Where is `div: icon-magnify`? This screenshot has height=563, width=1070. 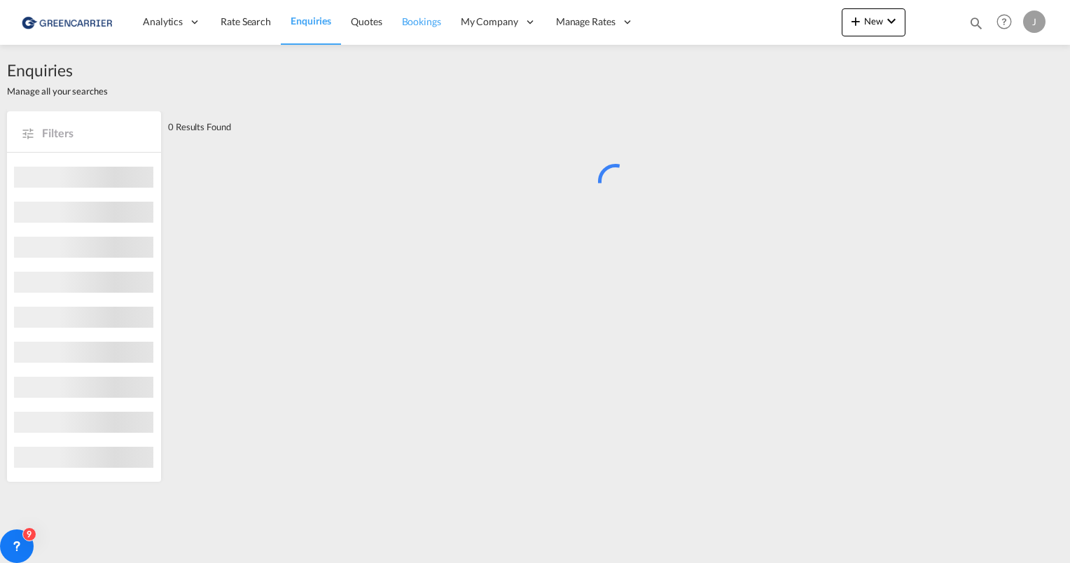 div: icon-magnify is located at coordinates (976, 26).